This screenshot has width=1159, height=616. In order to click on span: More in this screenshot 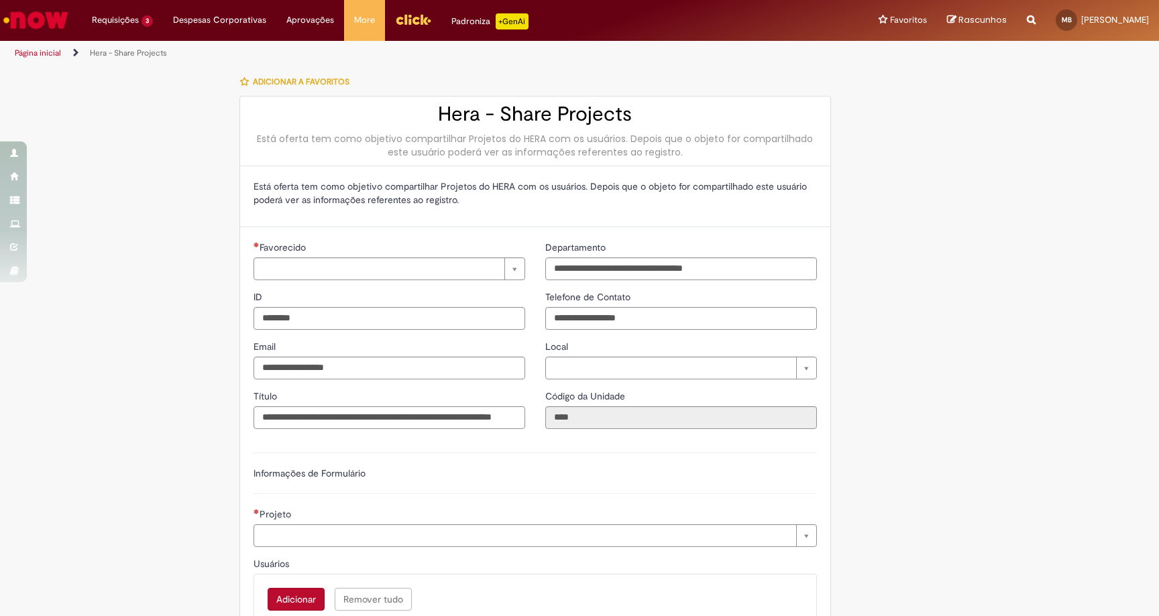, I will do `click(364, 20)`.